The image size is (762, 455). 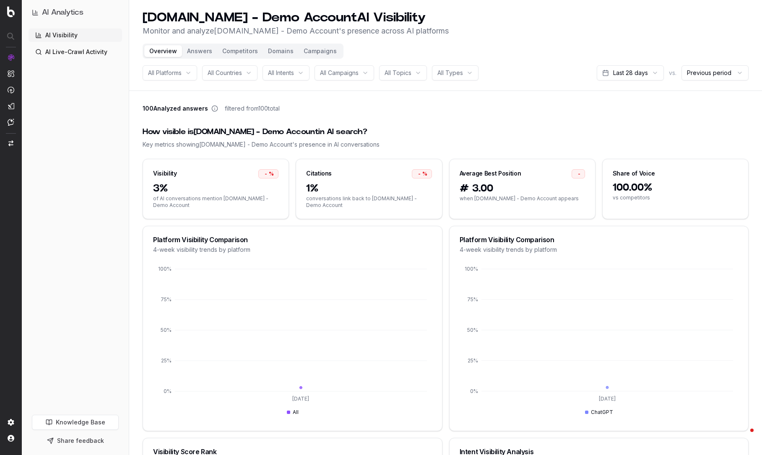 I want to click on a: Knowledge Base, so click(x=75, y=423).